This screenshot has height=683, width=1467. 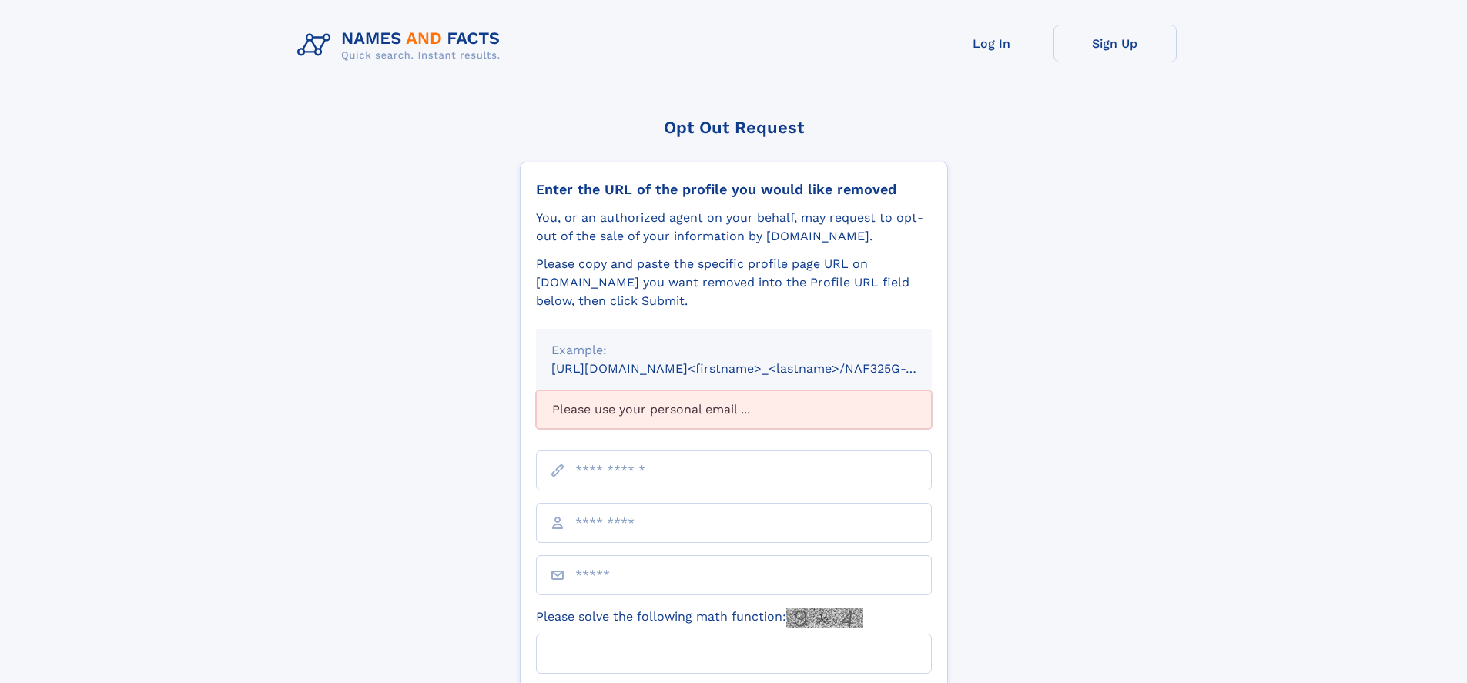 What do you see at coordinates (734, 227) in the screenshot?
I see `div: You, or an authorized agent on your behalf, may request to opt-out of the sale of your informatio...` at bounding box center [734, 227].